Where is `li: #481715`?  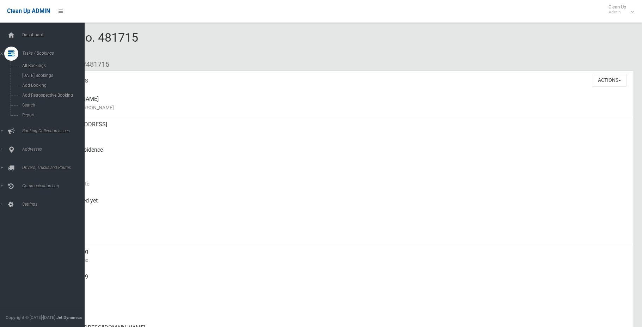 li: #481715 is located at coordinates (93, 64).